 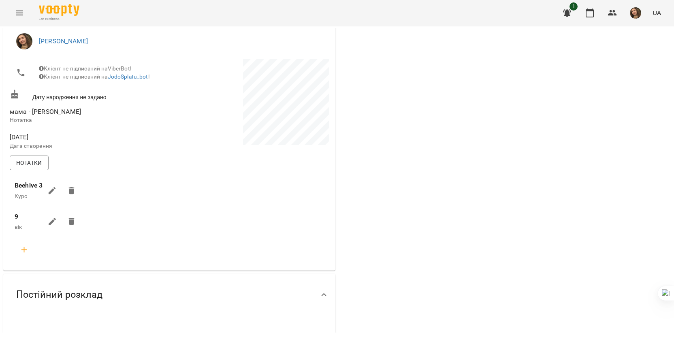 I want to click on span: Клієнт не підписаний на !, so click(x=94, y=77).